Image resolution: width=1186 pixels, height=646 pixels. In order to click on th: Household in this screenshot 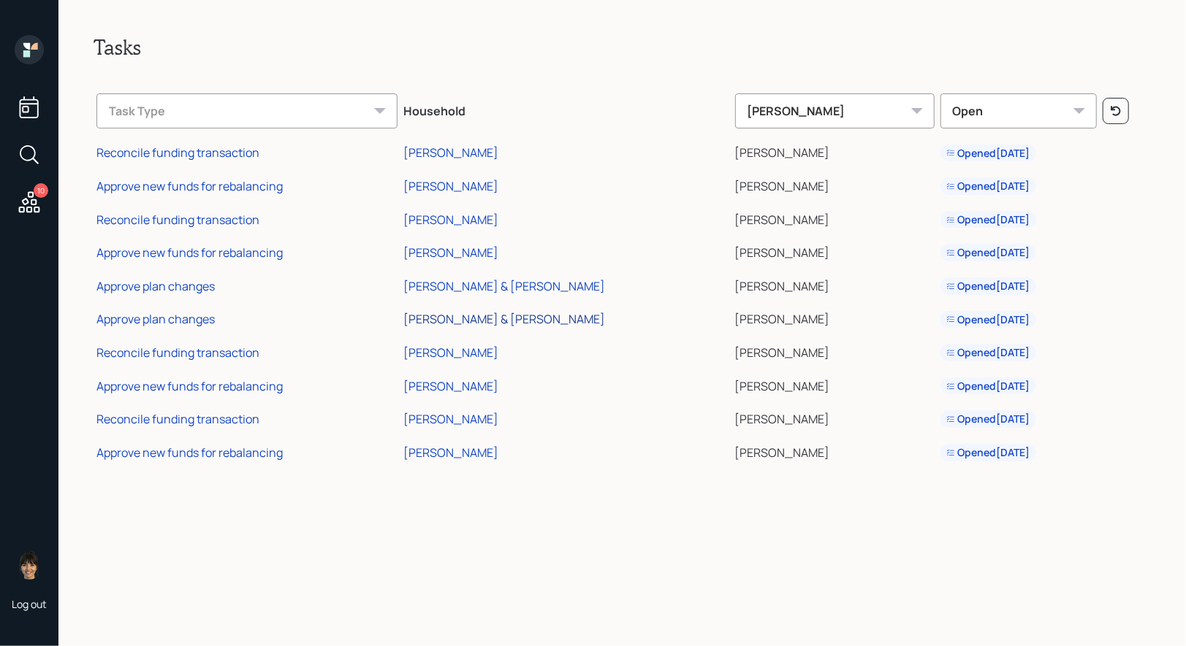, I will do `click(566, 109)`.